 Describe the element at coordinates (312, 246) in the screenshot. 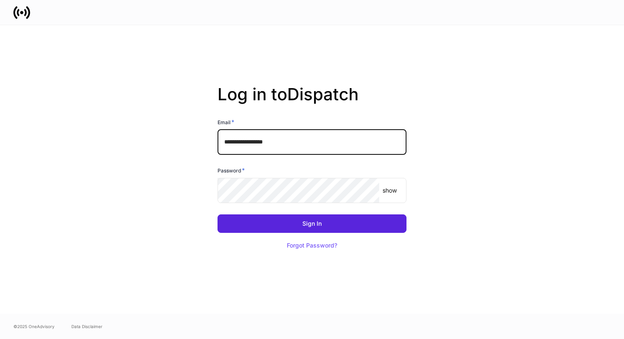

I see `button: Forgot Password?` at that location.